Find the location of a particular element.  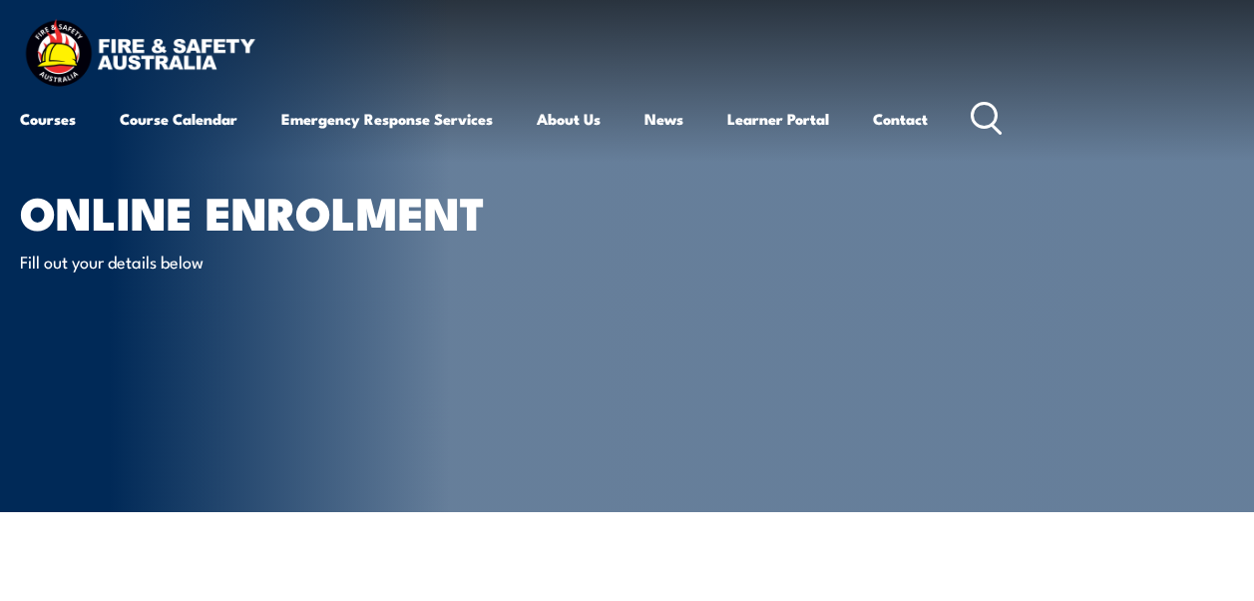

a: About Us is located at coordinates (569, 119).